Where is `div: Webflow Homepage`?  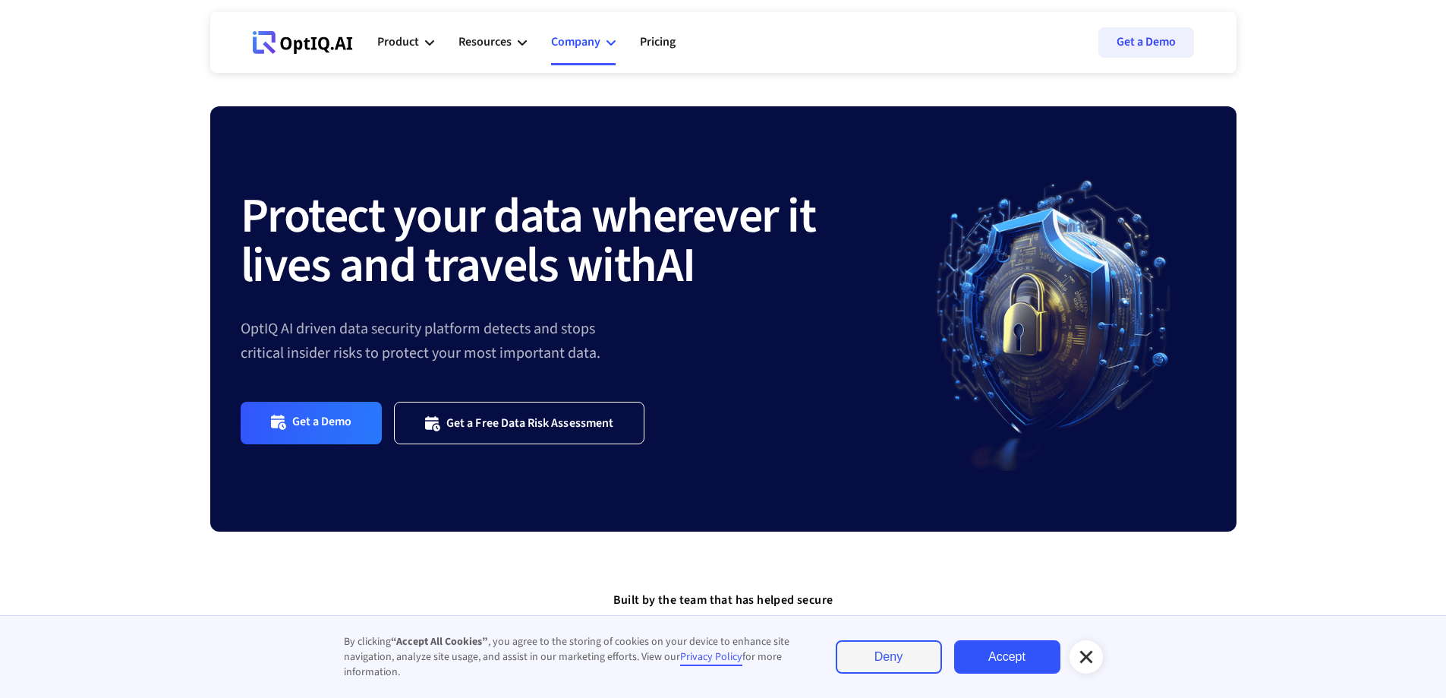 div: Webflow Homepage is located at coordinates (253, 53).